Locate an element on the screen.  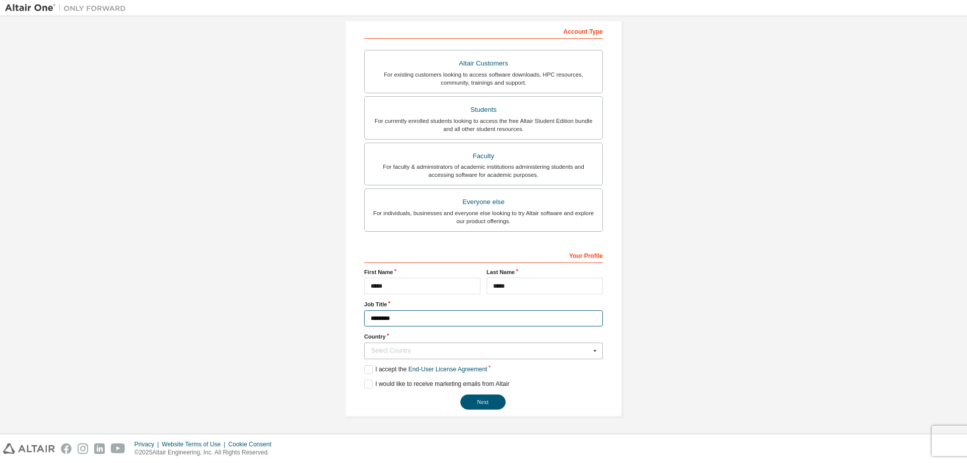
img: altair_logo.svg is located at coordinates (29, 448).